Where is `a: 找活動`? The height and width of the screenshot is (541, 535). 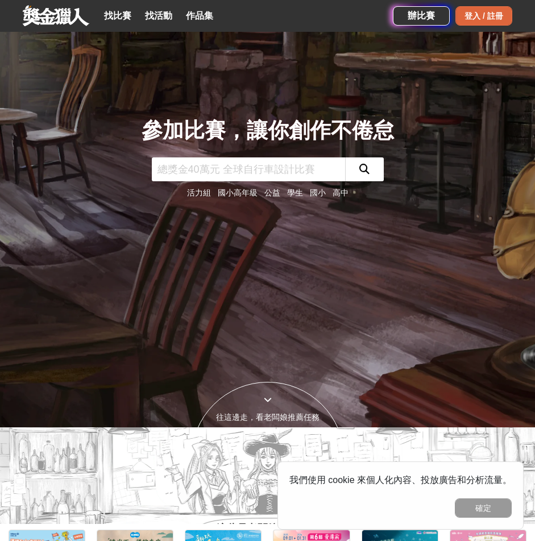
a: 找活動 is located at coordinates (159, 16).